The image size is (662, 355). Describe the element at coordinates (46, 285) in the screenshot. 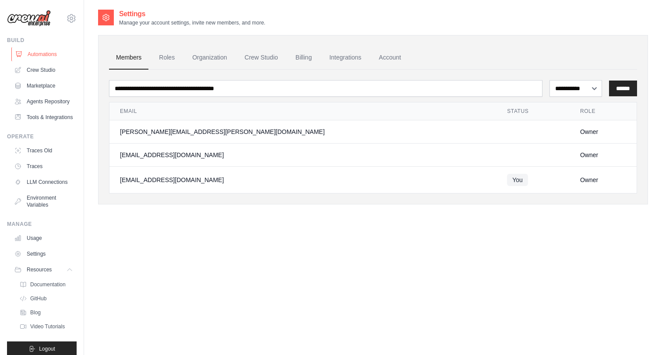

I see `a: Documentation` at that location.